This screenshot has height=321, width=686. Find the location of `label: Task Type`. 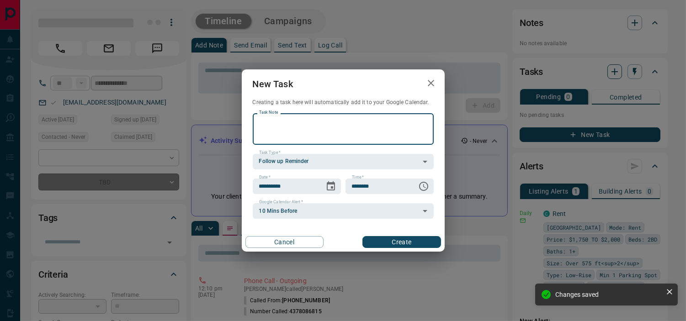

label: Task Type is located at coordinates (270, 153).